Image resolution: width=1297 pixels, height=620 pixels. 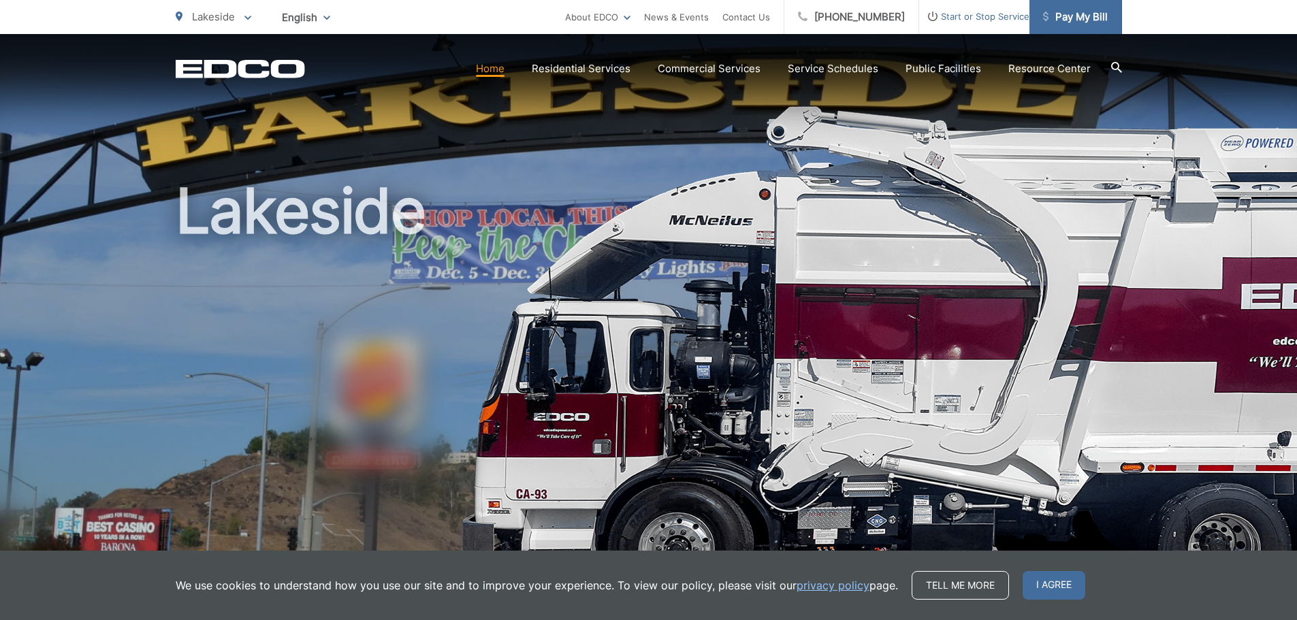 What do you see at coordinates (746, 17) in the screenshot?
I see `a: Contact Us` at bounding box center [746, 17].